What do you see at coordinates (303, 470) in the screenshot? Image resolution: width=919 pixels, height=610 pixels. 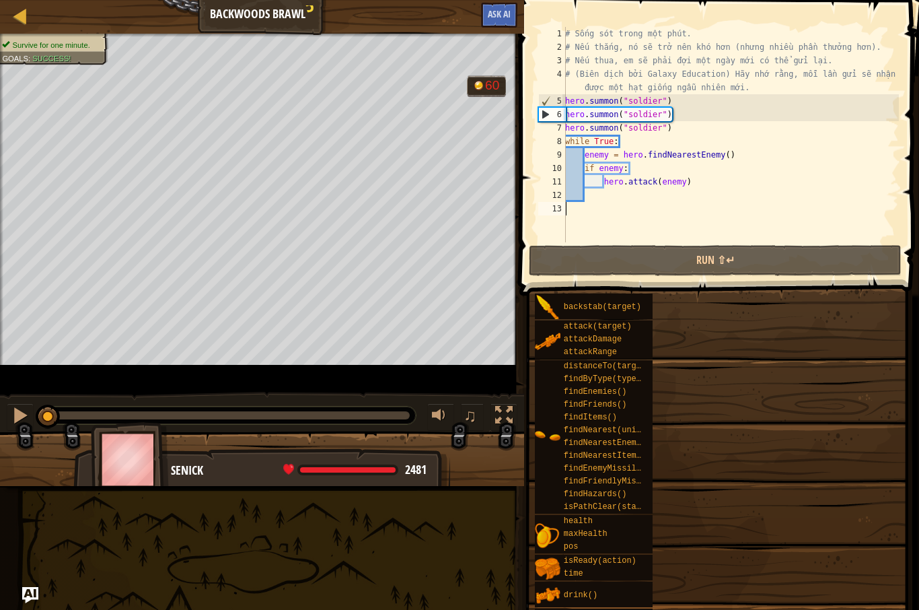 I see `div: Senick` at bounding box center [303, 470].